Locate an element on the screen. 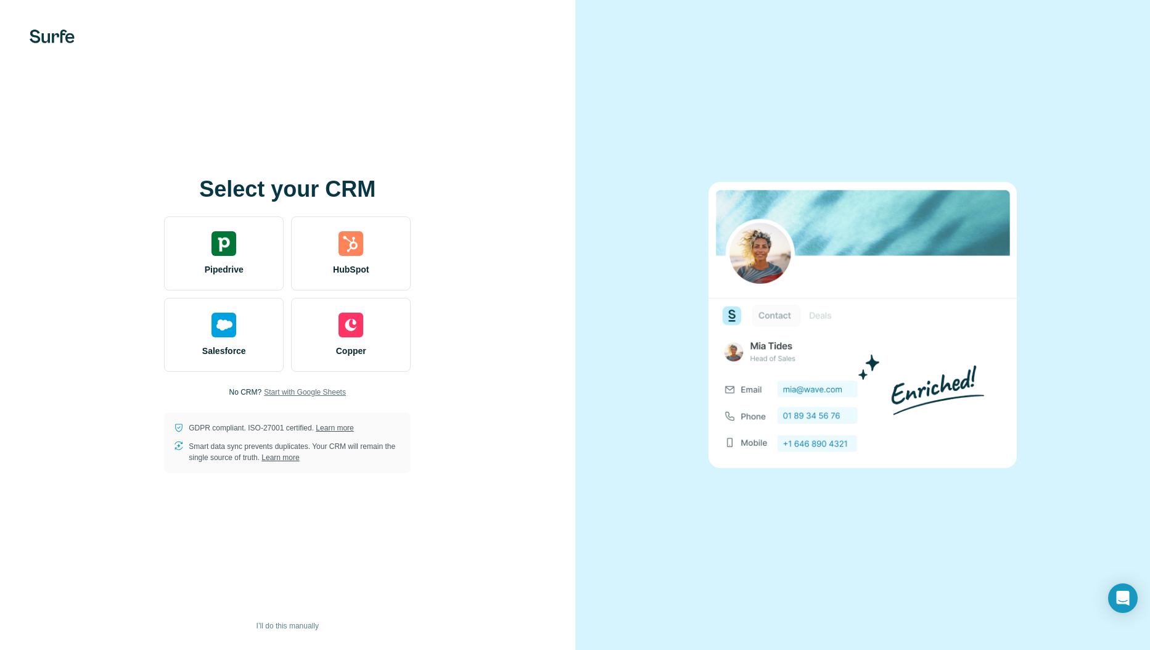 This screenshot has height=650, width=1150. span: Copper is located at coordinates (351, 351).